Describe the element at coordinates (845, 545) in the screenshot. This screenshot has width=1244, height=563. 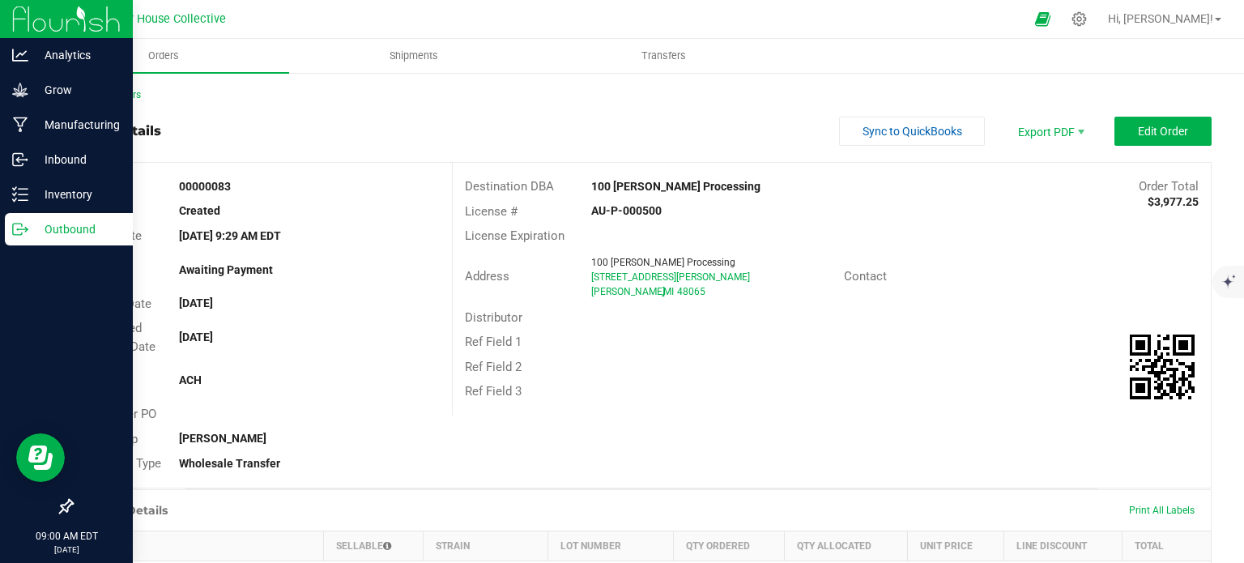
I see `th: Qty Allocated` at that location.